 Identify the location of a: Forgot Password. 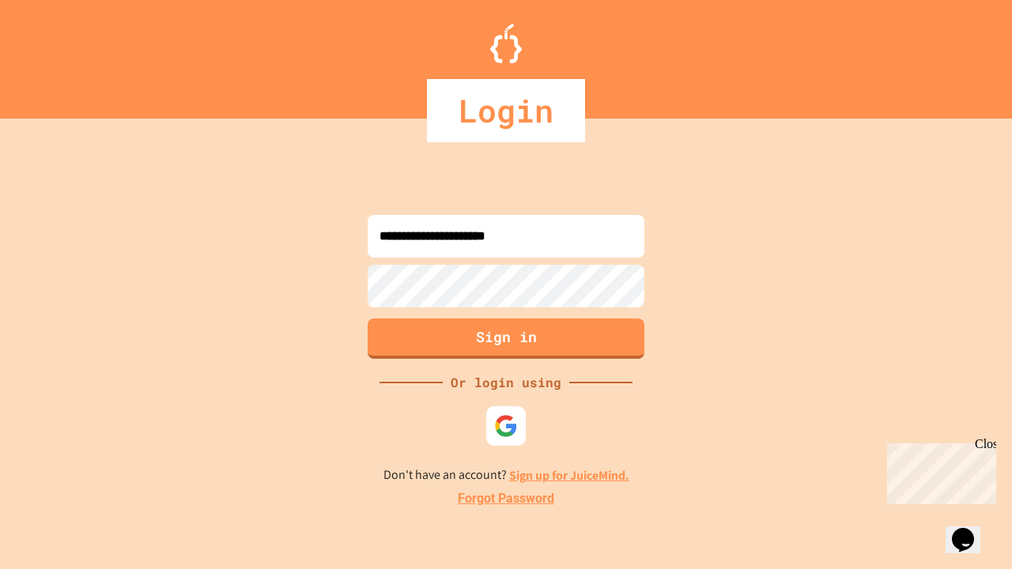
(506, 499).